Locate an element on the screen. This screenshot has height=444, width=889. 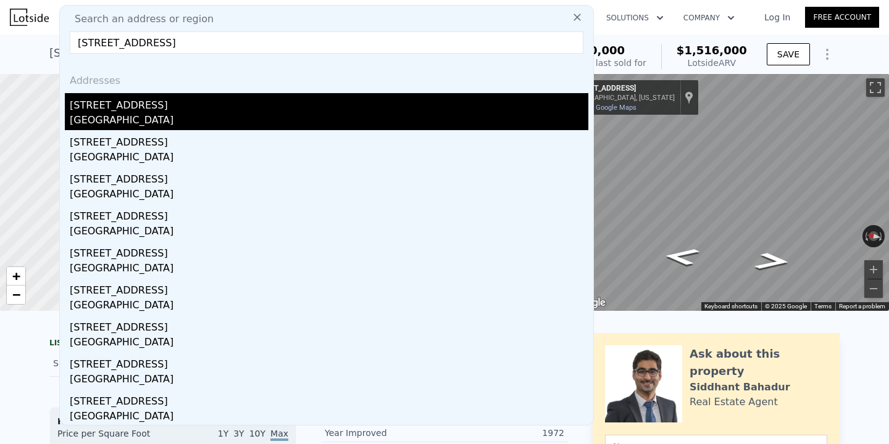
div: Addresses is located at coordinates (326, 78).